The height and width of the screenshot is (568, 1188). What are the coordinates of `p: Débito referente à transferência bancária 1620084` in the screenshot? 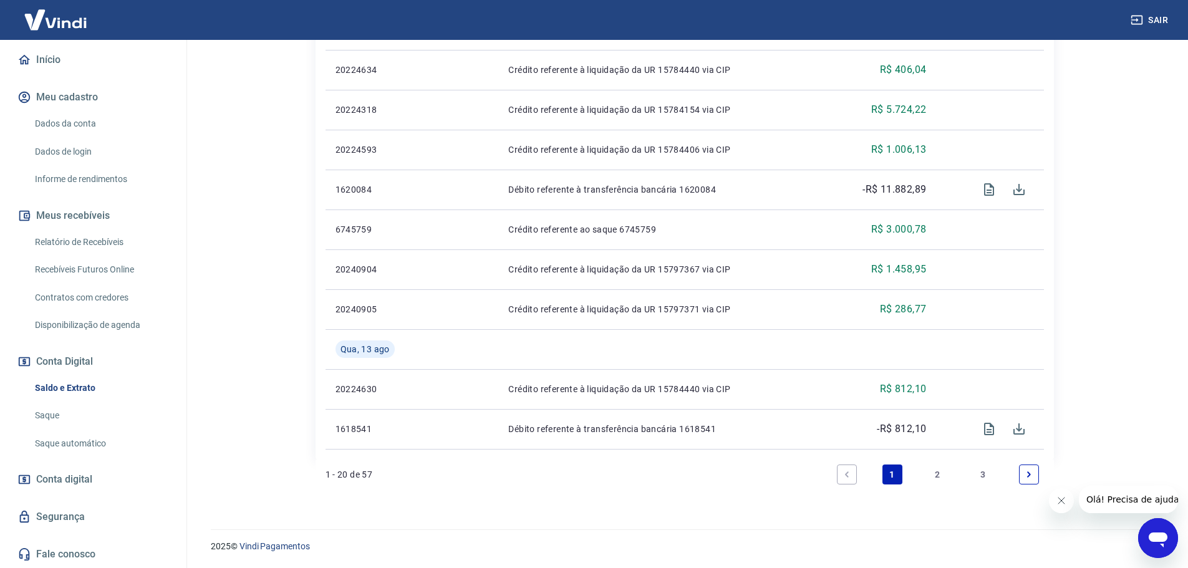 It's located at (661, 190).